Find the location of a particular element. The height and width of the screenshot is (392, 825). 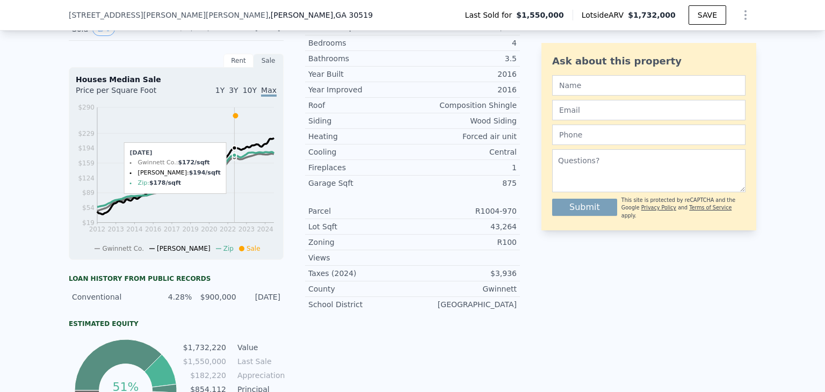

div: Price per Square Foot is located at coordinates (126, 93).